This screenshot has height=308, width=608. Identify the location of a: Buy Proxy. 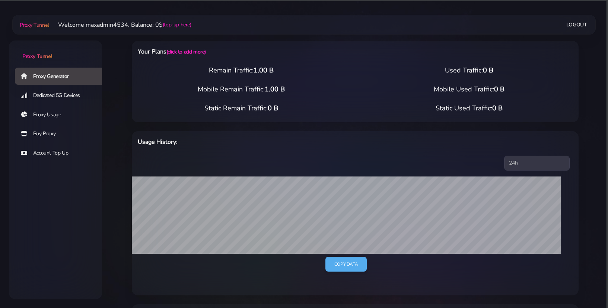
(61, 134).